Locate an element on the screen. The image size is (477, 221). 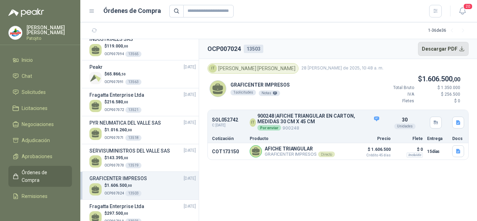
a: Remisiones is located at coordinates (40, 196).